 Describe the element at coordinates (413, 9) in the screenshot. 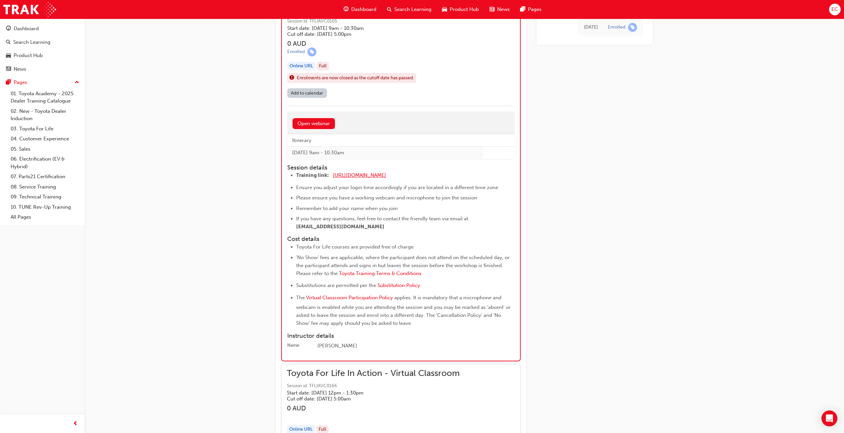

I see `span: Search Learning` at that location.